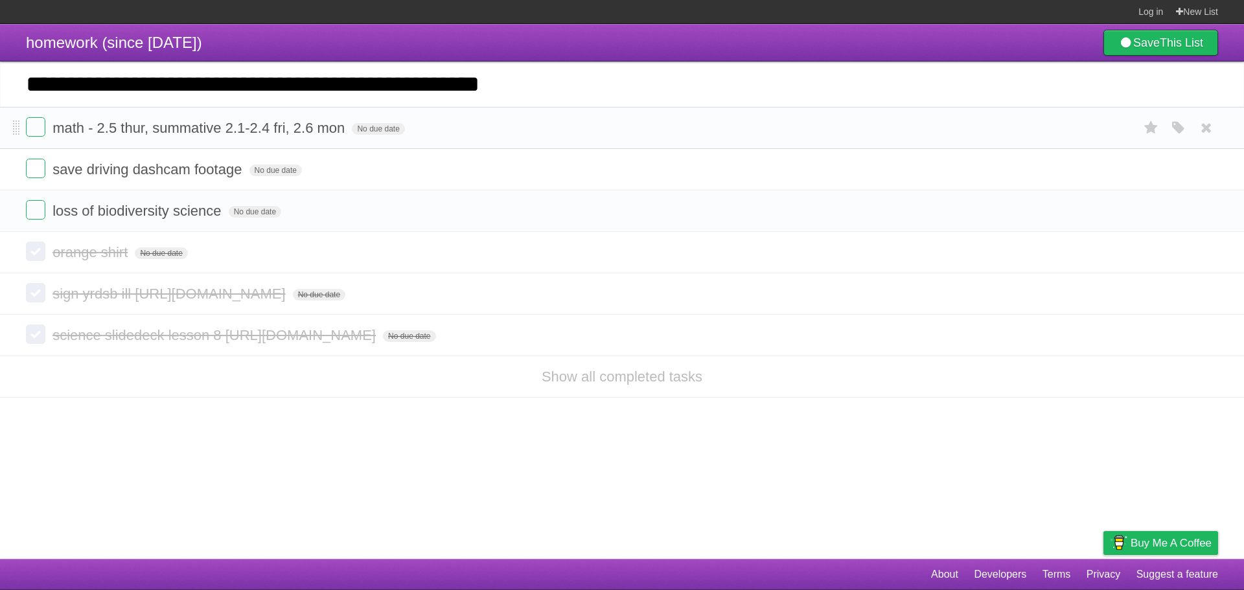 The width and height of the screenshot is (1244, 590). I want to click on a: Suggest a feature, so click(1177, 574).